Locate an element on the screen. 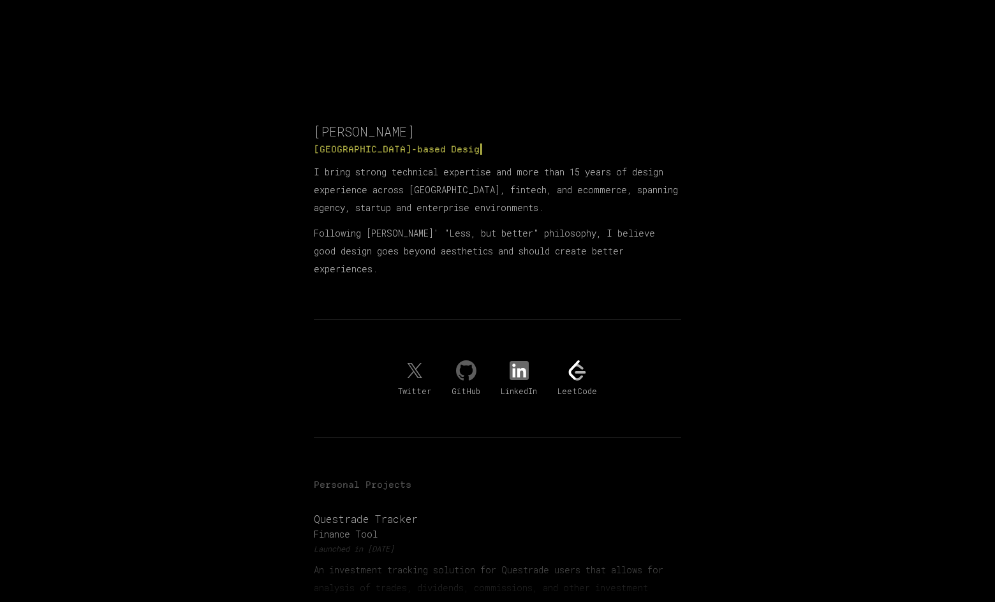 Image resolution: width=995 pixels, height=602 pixels. h3: Questrade Tracker is located at coordinates (497, 519).